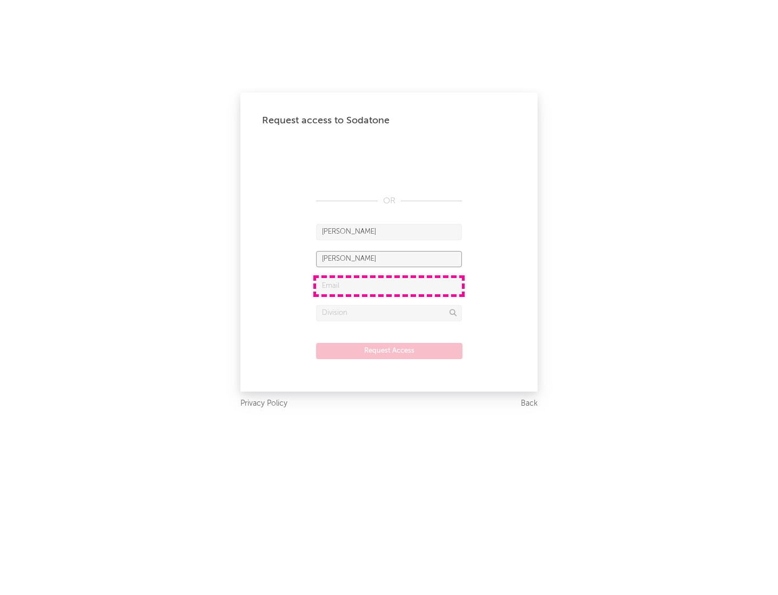 The width and height of the screenshot is (778, 595). Describe the element at coordinates (389, 232) in the screenshot. I see `input: First Name` at that location.